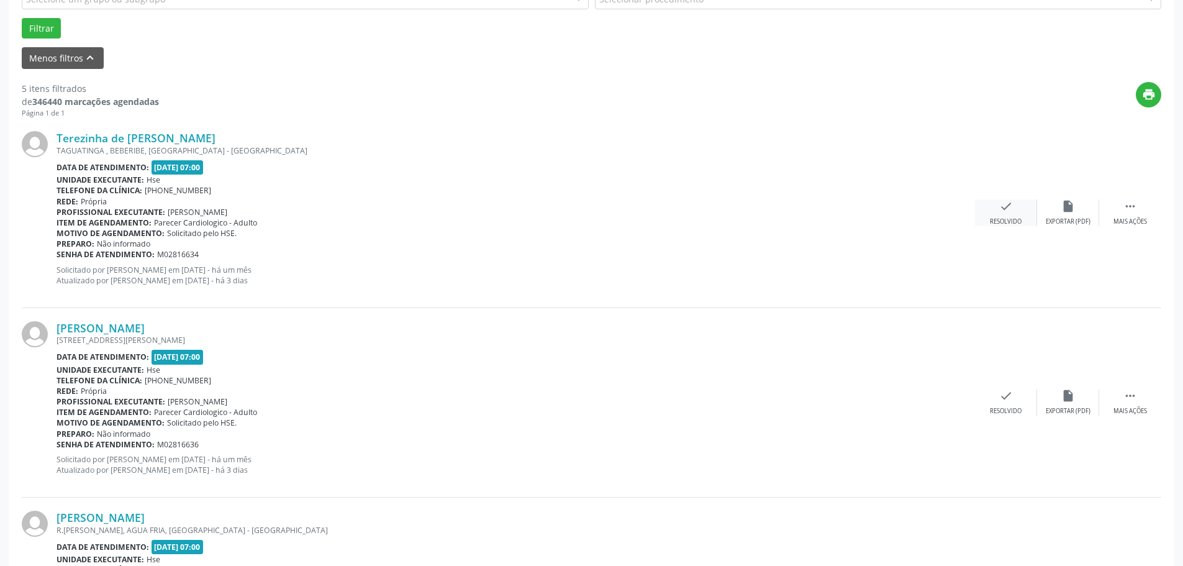  I want to click on button: print, so click(1148, 94).